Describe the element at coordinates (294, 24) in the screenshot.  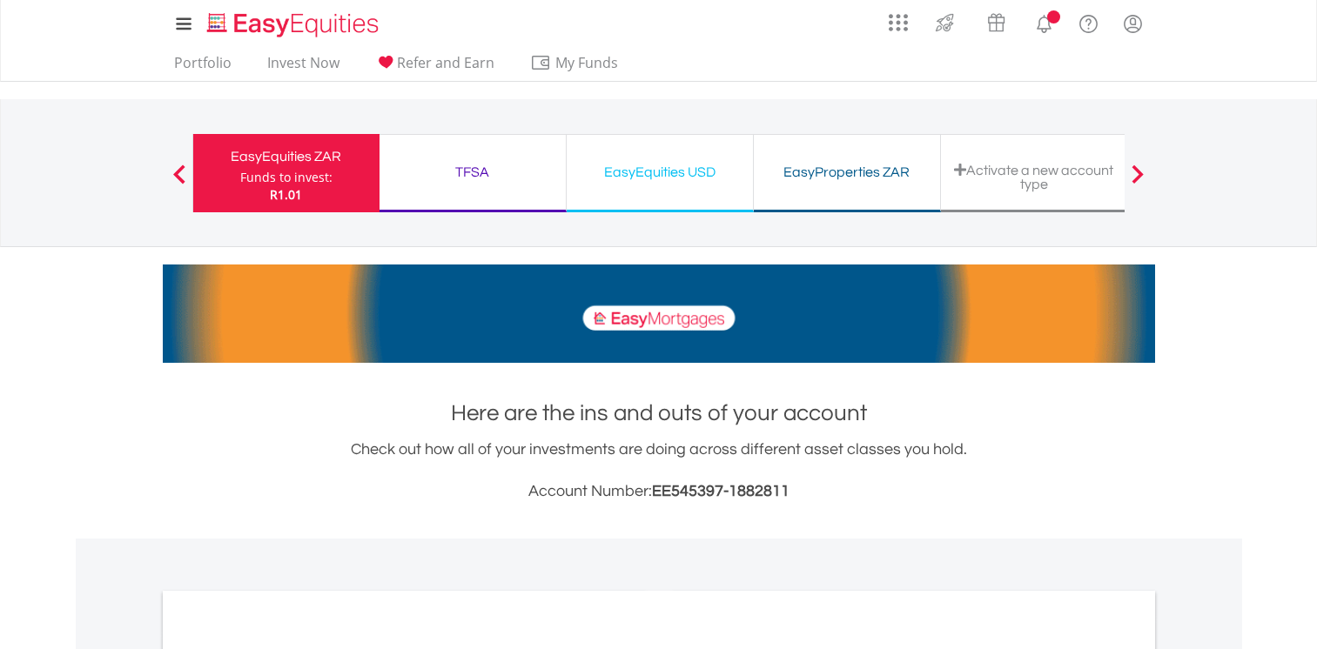
I see `img: EasyEquities_Logo.png` at that location.